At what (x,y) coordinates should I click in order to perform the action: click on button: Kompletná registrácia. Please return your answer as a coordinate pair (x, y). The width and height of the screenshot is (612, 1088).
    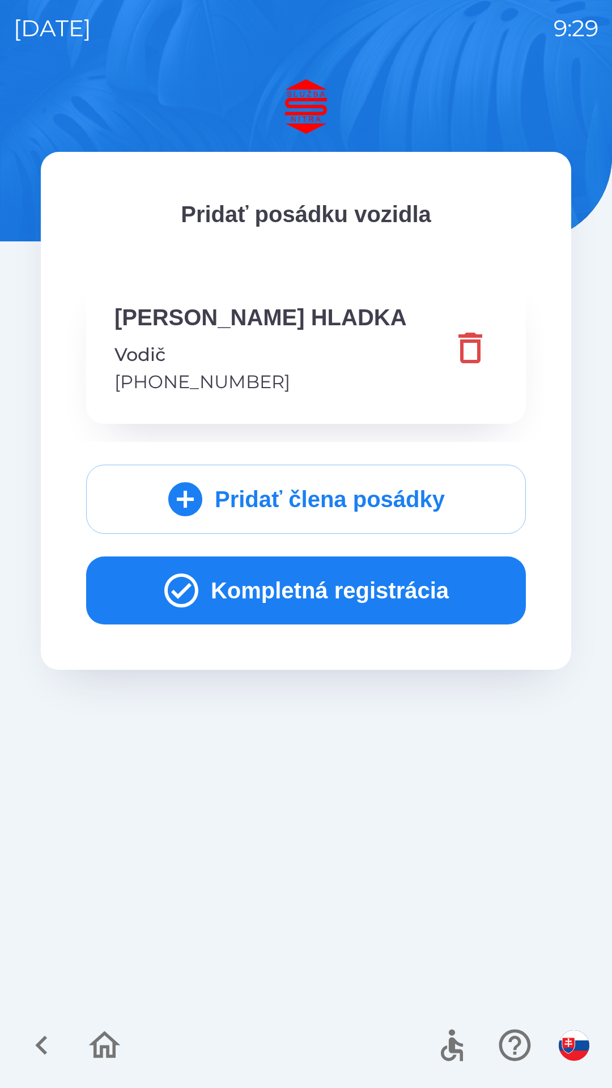
    Looking at the image, I should click on (306, 590).